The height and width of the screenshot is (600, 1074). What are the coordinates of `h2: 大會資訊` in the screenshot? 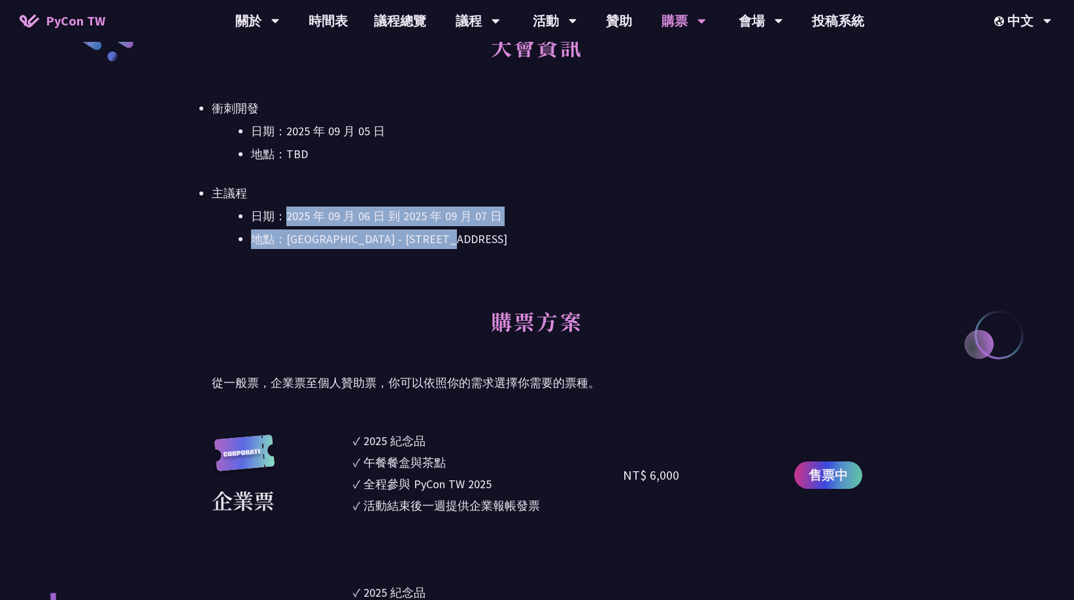 It's located at (537, 56).